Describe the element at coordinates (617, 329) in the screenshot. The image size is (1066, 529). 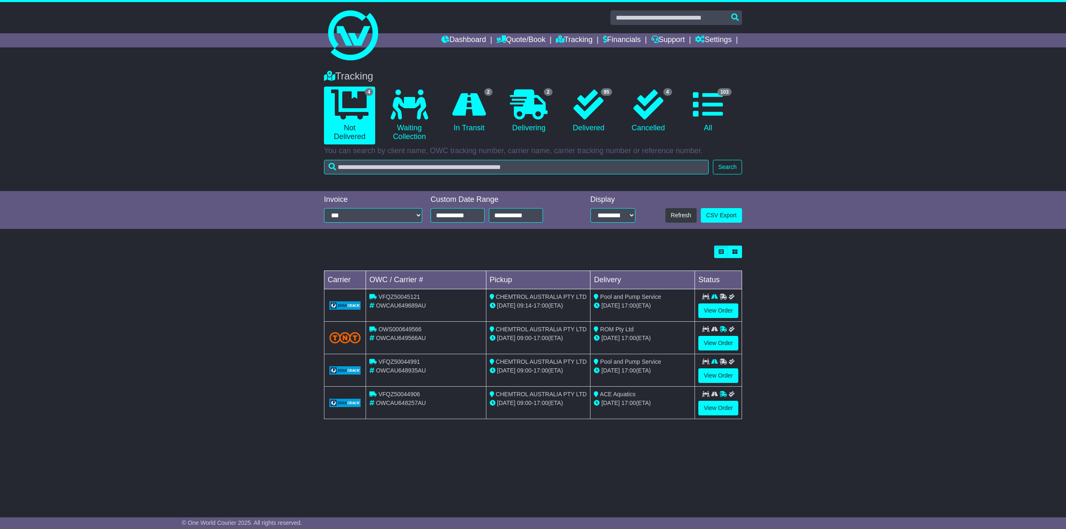
I see `span: ROM Pty Ltd` at that location.